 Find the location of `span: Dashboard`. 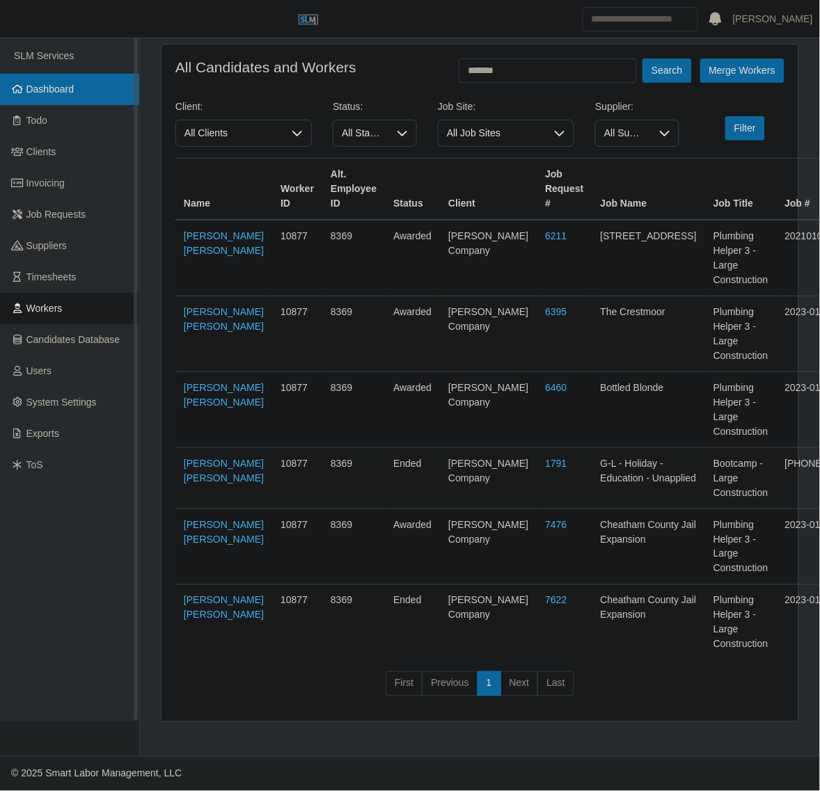

span: Dashboard is located at coordinates (50, 89).